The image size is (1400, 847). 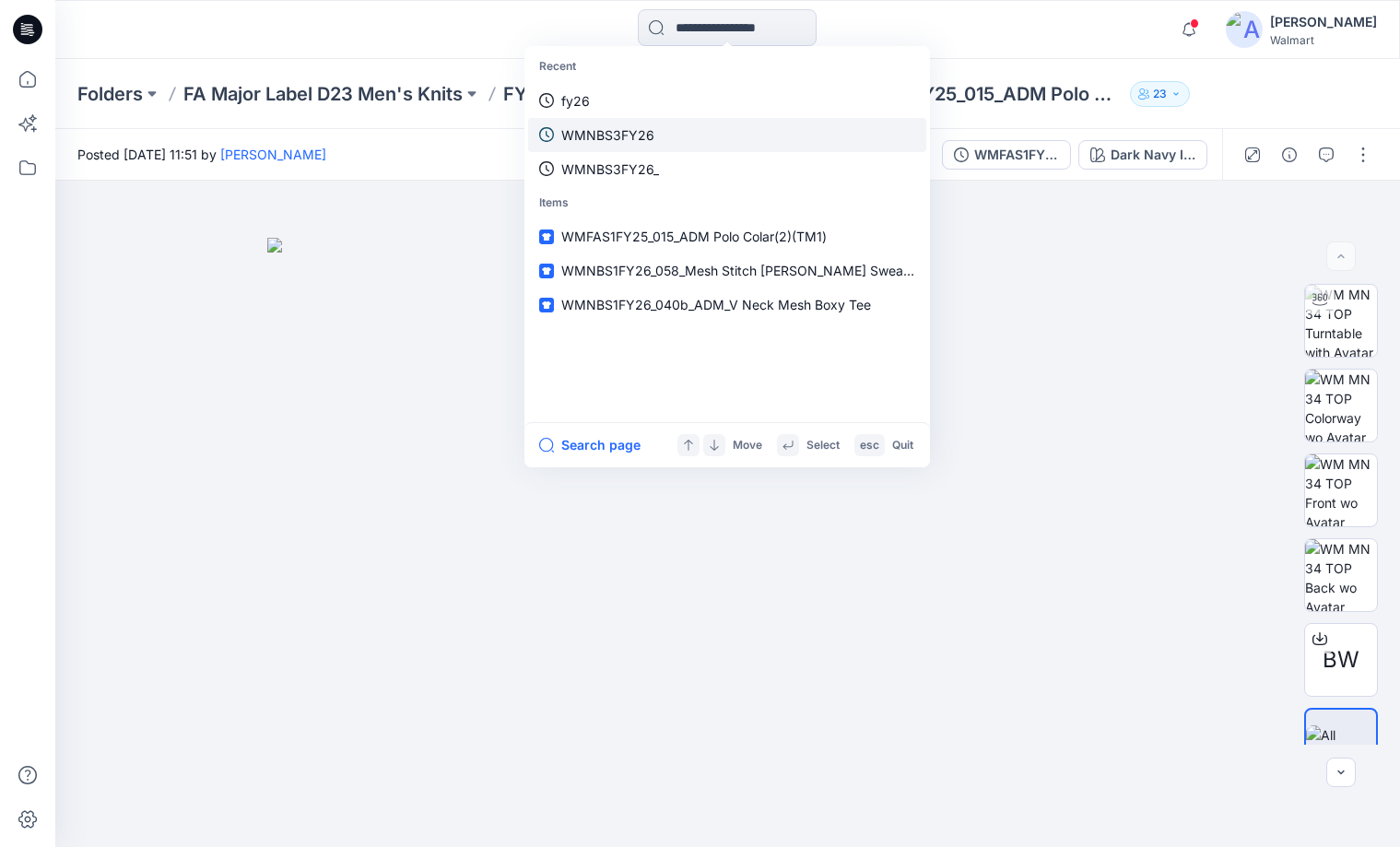 What do you see at coordinates (823, 445) in the screenshot?
I see `p: Select` at bounding box center [823, 445].